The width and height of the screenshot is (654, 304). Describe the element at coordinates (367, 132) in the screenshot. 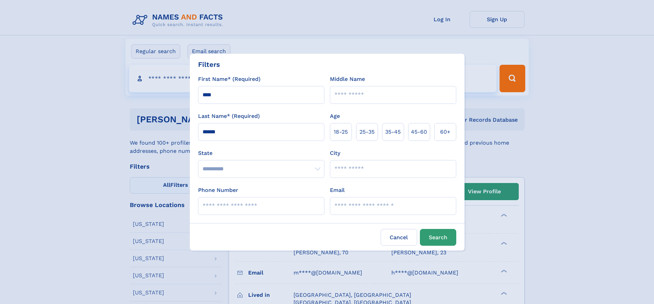

I see `span: 25‑35` at that location.